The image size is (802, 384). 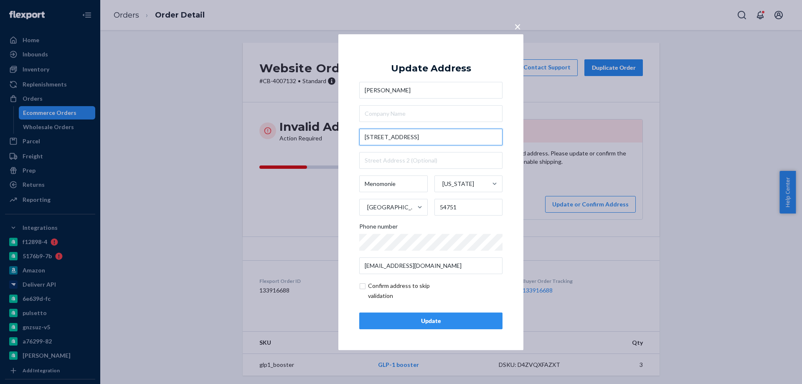 What do you see at coordinates (431, 160) in the screenshot?
I see `input: Street Address 2 (Optional)` at bounding box center [431, 160].